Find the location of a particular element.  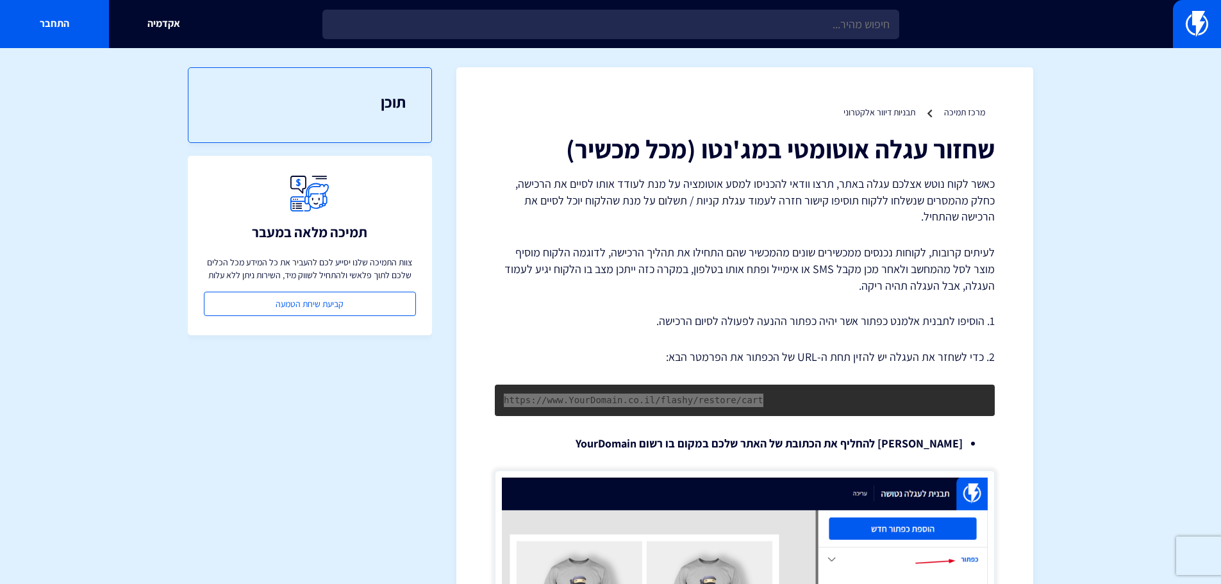

p: כאשר לקוח נוטש אצלכם עגלה באתר, תרצו וודאי להכניסו למסע אוטומציה על מנת לעודד אותו לסיים את הרכיש... is located at coordinates (745, 200).